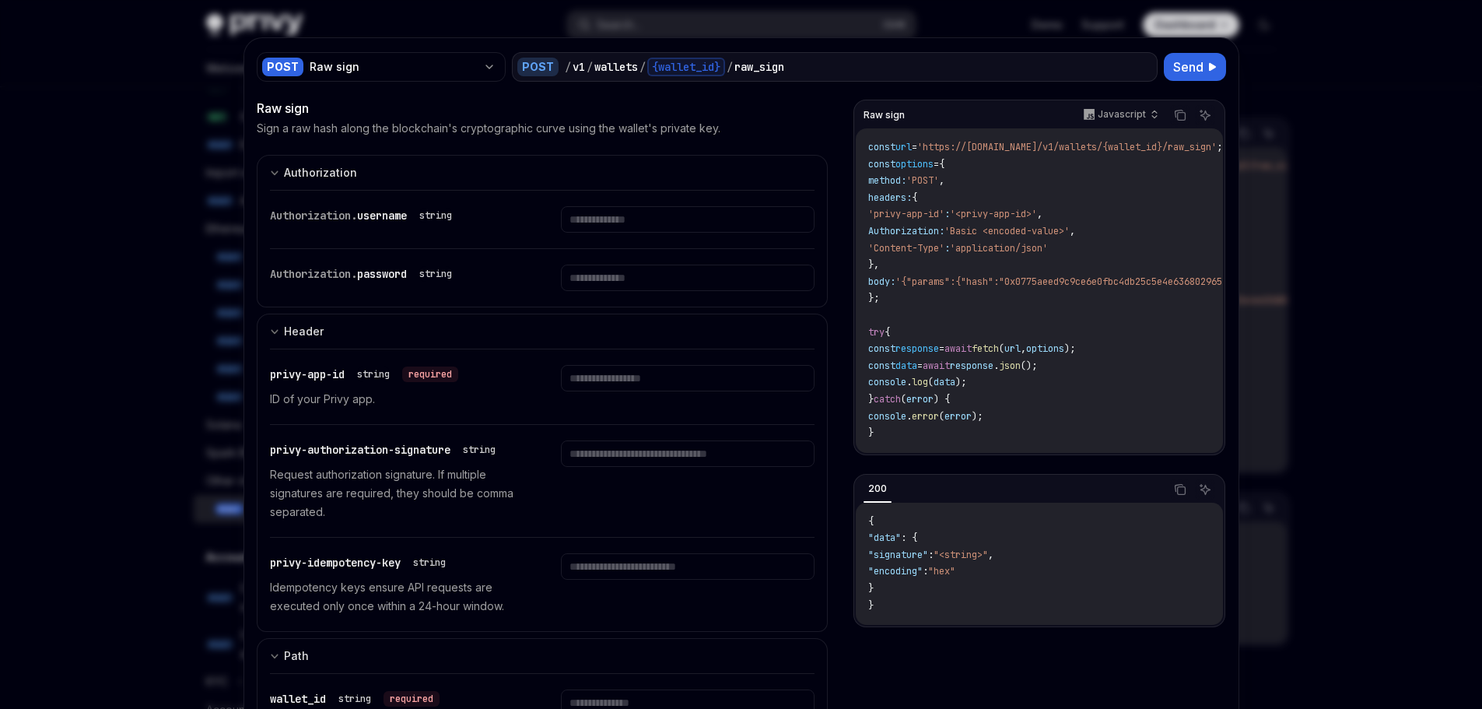 The image size is (1482, 709). I want to click on p: Javascript, so click(1122, 114).